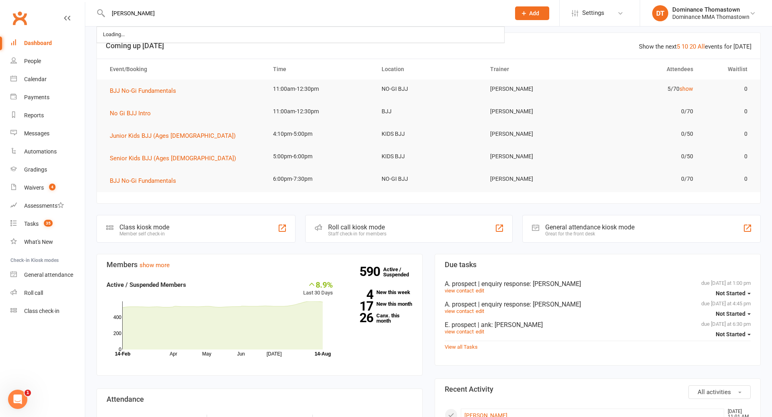 The image size is (772, 417). What do you see at coordinates (379, 304) in the screenshot?
I see `a: 17New this month` at bounding box center [379, 304].